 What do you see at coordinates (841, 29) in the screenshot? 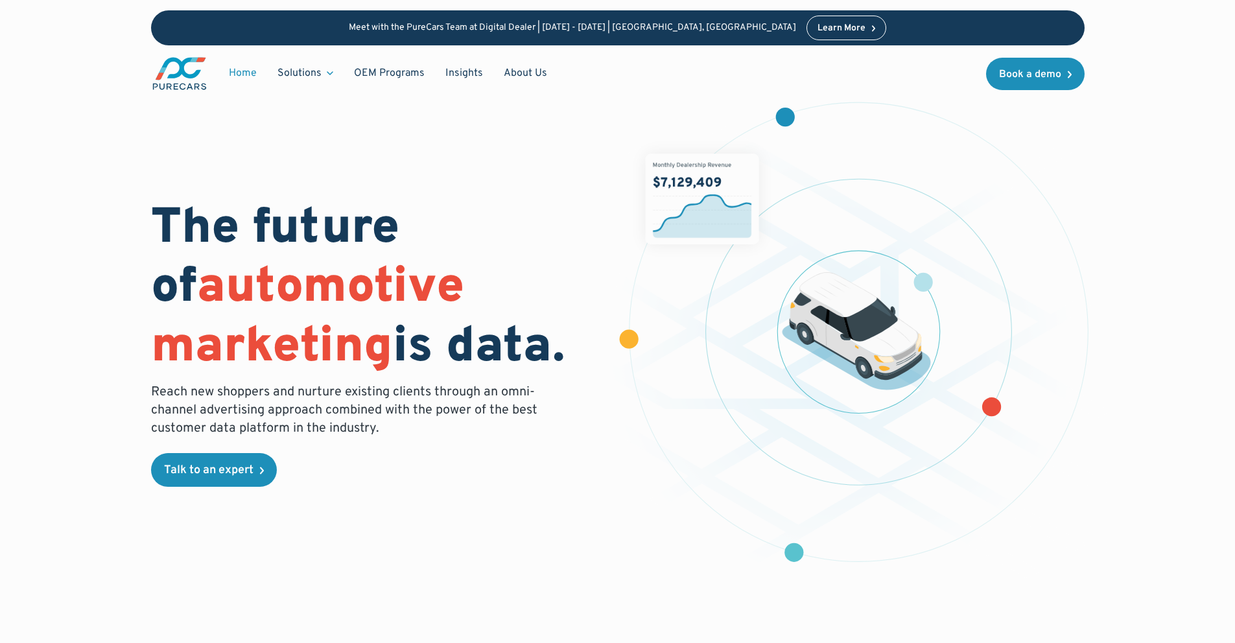
I see `div: Learn More` at bounding box center [841, 29].